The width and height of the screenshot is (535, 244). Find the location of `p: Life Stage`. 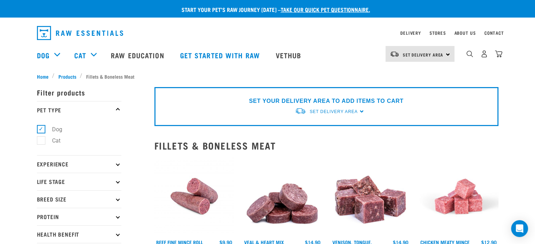

p: Life Stage is located at coordinates (79, 182).